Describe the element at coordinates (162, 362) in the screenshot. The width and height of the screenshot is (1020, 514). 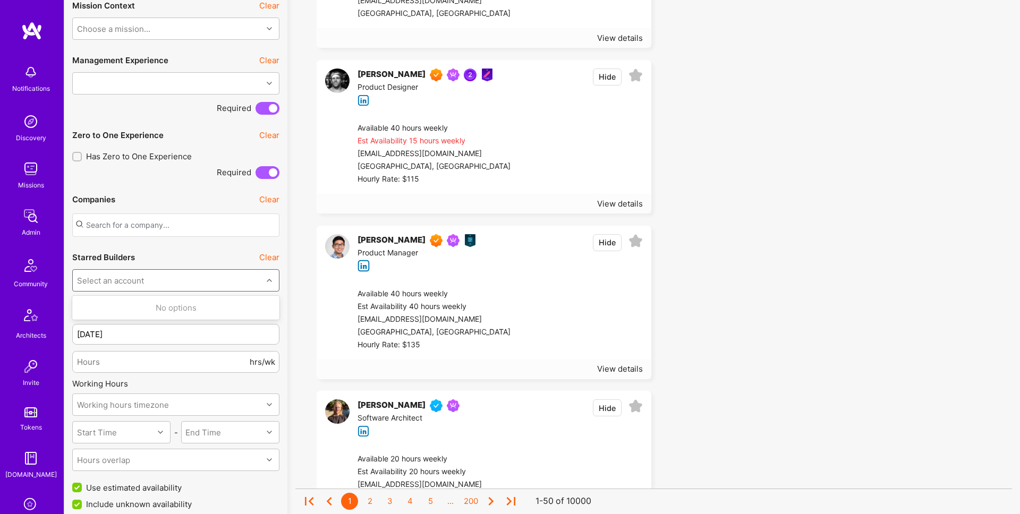
I see `input: Hours` at that location.